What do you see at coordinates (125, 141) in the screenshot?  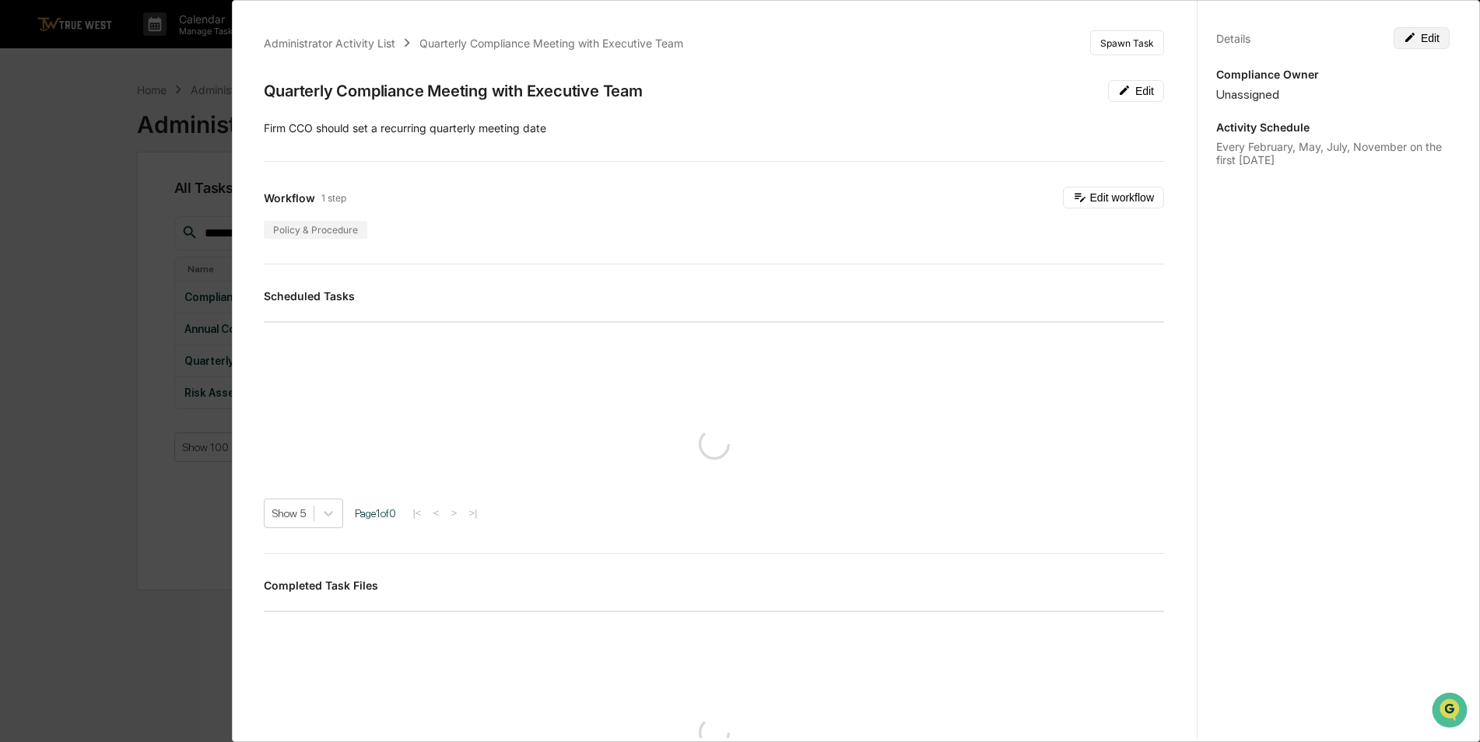 I see `div: We're available if you need us!` at bounding box center [125, 141].